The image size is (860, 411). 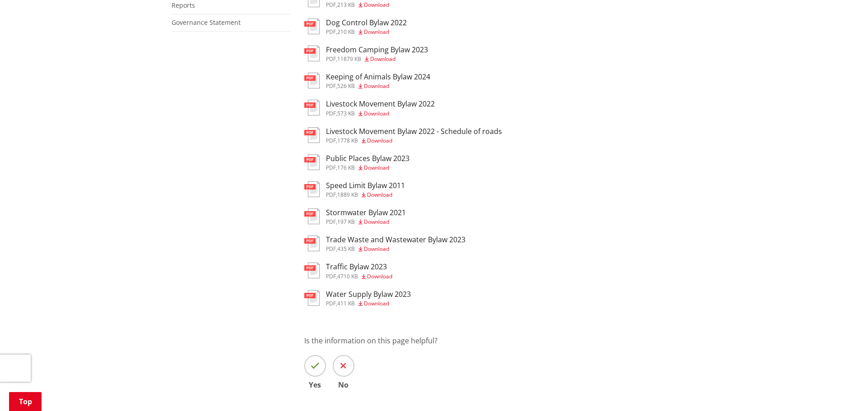 What do you see at coordinates (346, 86) in the screenshot?
I see `span: 526 KB` at bounding box center [346, 86].